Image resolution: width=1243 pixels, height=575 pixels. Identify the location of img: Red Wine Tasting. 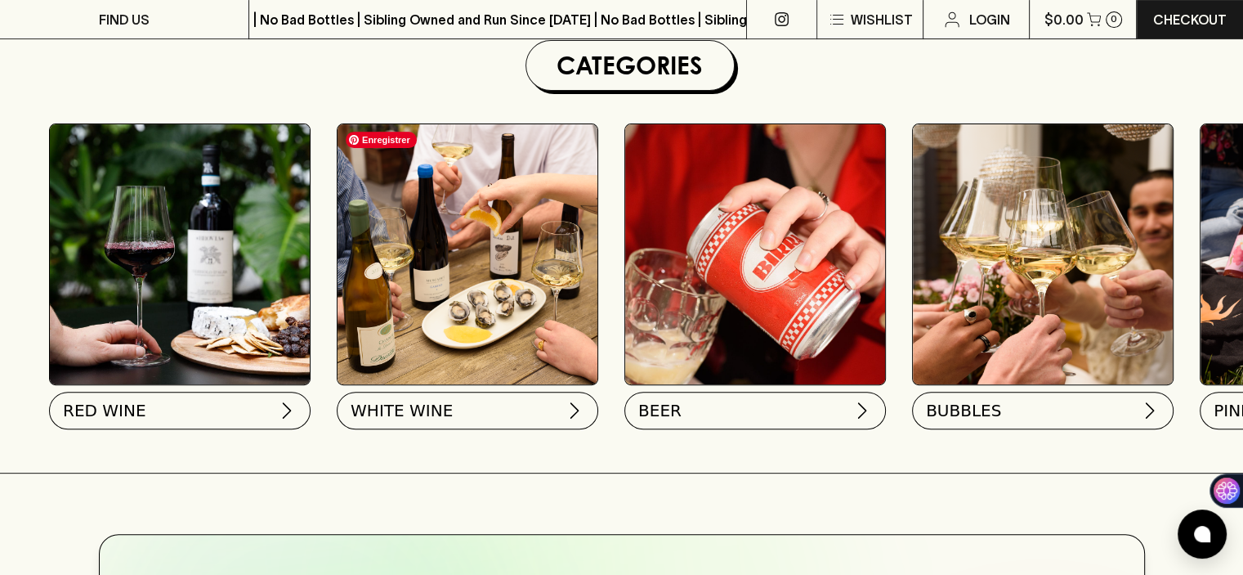
(180, 254).